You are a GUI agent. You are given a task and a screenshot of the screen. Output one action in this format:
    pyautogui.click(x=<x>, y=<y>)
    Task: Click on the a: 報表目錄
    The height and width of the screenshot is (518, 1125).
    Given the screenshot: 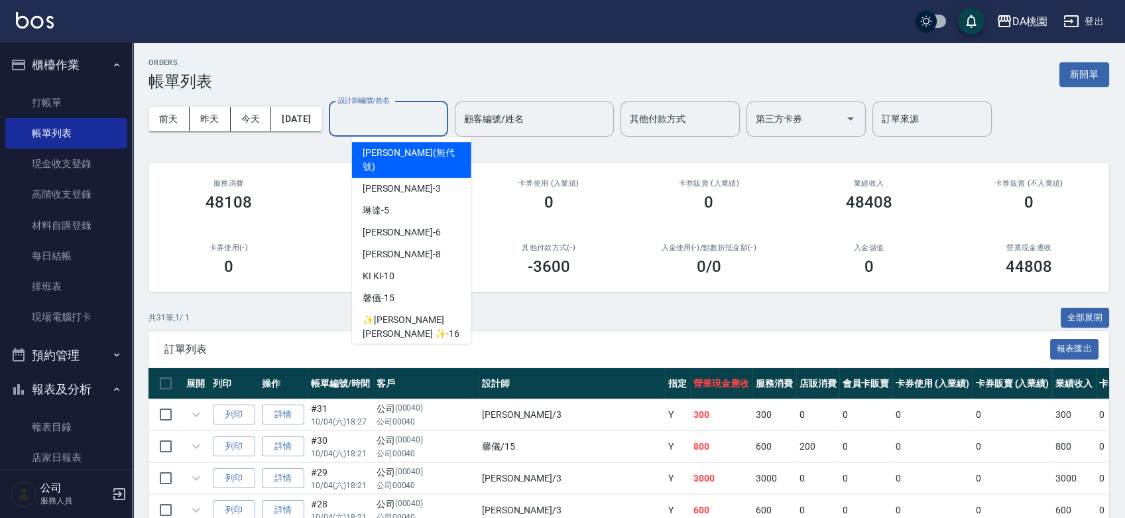 What is the action you would take?
    pyautogui.click(x=66, y=427)
    